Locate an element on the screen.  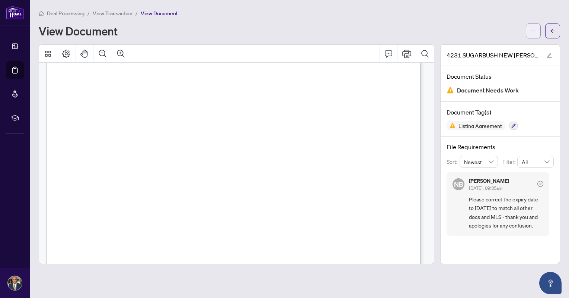
p: Sort: is located at coordinates (453, 162).